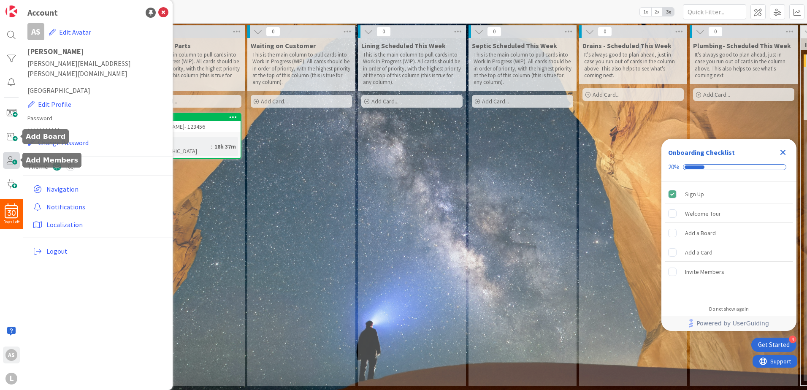  I want to click on span: 1x, so click(645, 12).